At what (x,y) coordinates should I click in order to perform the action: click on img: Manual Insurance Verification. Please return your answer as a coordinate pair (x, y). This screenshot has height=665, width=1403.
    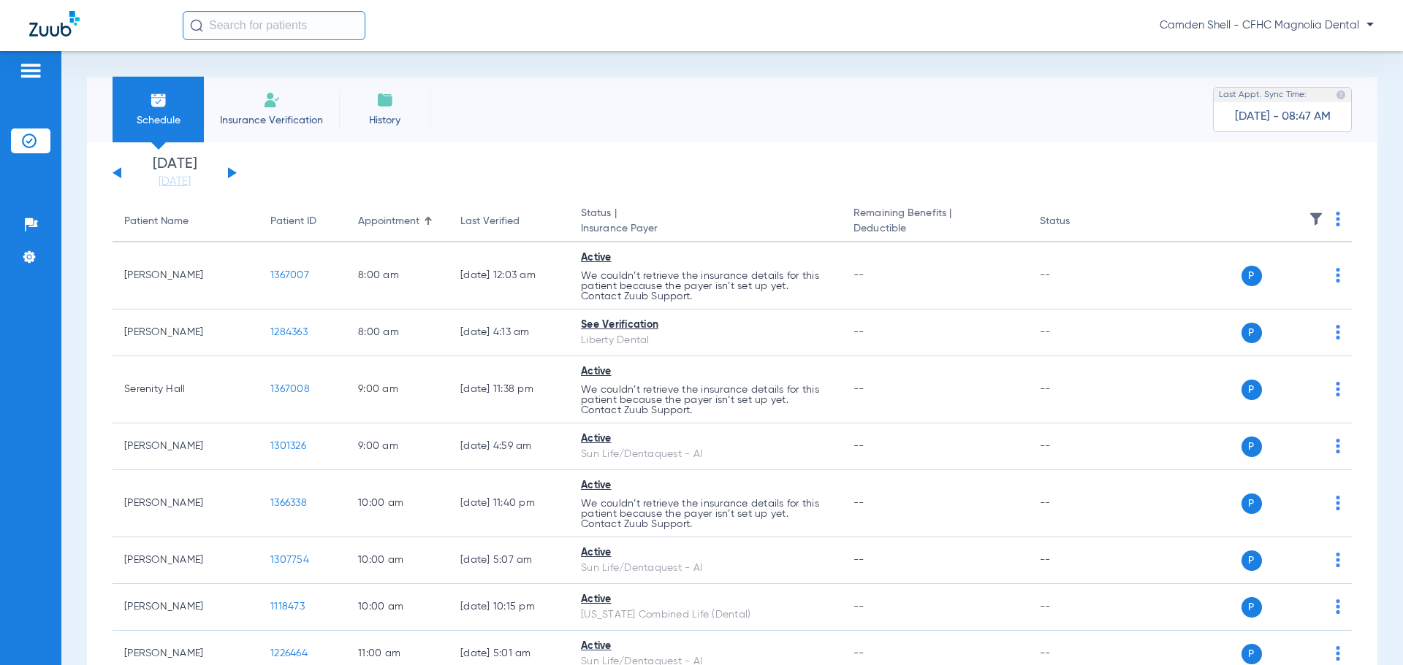
    Looking at the image, I should click on (272, 100).